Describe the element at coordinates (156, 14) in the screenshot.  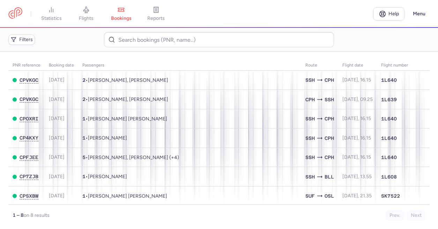
I see `a: reports` at that location.